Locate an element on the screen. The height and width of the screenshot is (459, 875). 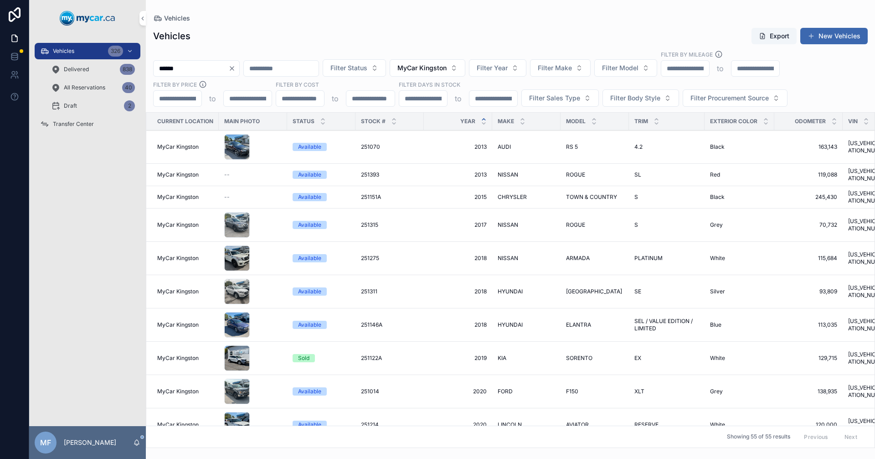
span: Current Location is located at coordinates (185, 121).